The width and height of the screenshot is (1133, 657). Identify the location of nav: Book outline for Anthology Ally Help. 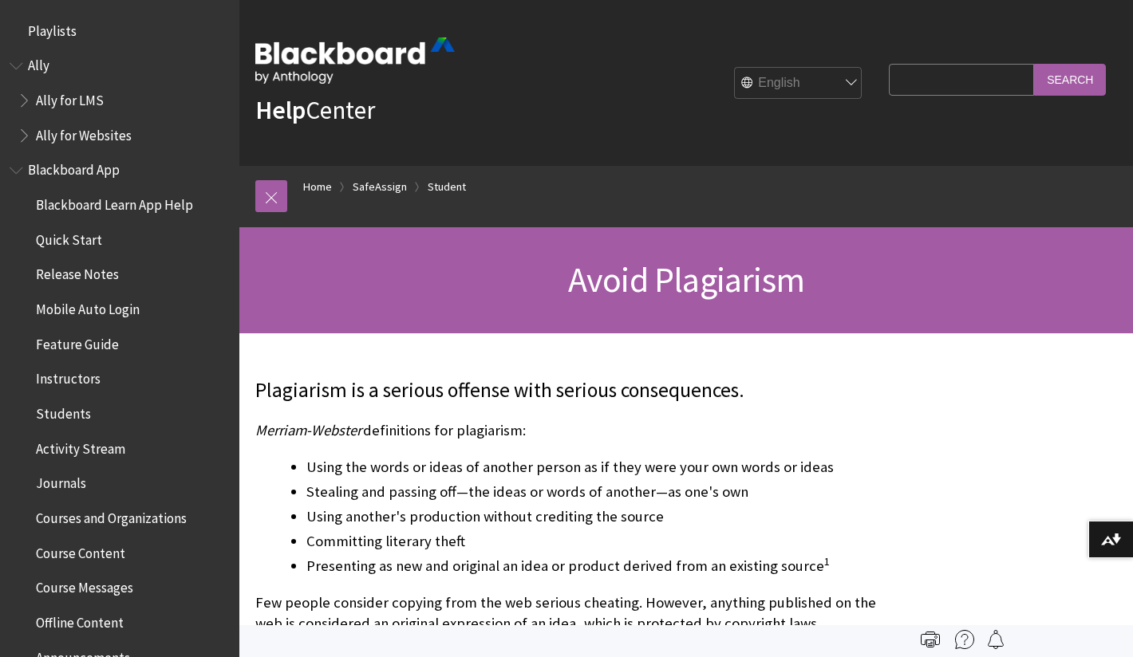
(120, 101).